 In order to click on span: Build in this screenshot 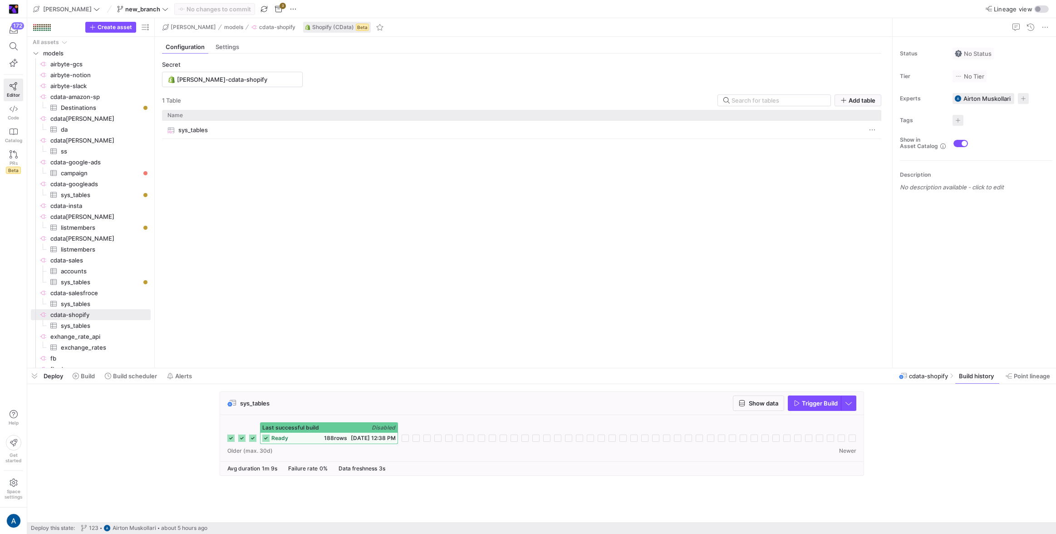, I will do `click(88, 376)`.